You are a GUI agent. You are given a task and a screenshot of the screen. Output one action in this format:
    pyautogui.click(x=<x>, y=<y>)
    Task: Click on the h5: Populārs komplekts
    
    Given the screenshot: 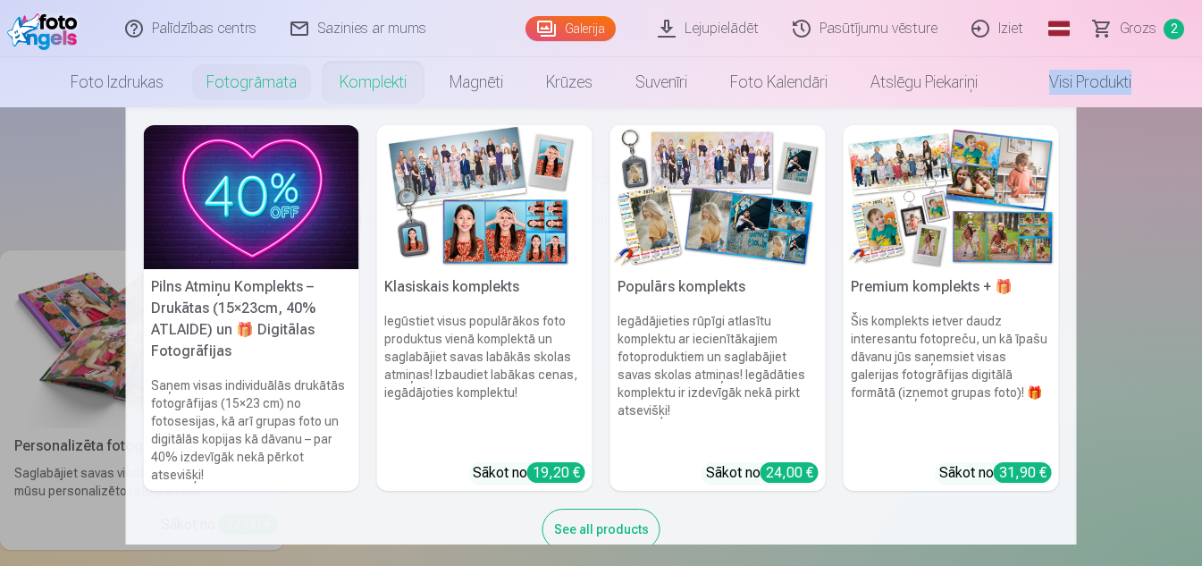 What is the action you would take?
    pyautogui.click(x=718, y=287)
    